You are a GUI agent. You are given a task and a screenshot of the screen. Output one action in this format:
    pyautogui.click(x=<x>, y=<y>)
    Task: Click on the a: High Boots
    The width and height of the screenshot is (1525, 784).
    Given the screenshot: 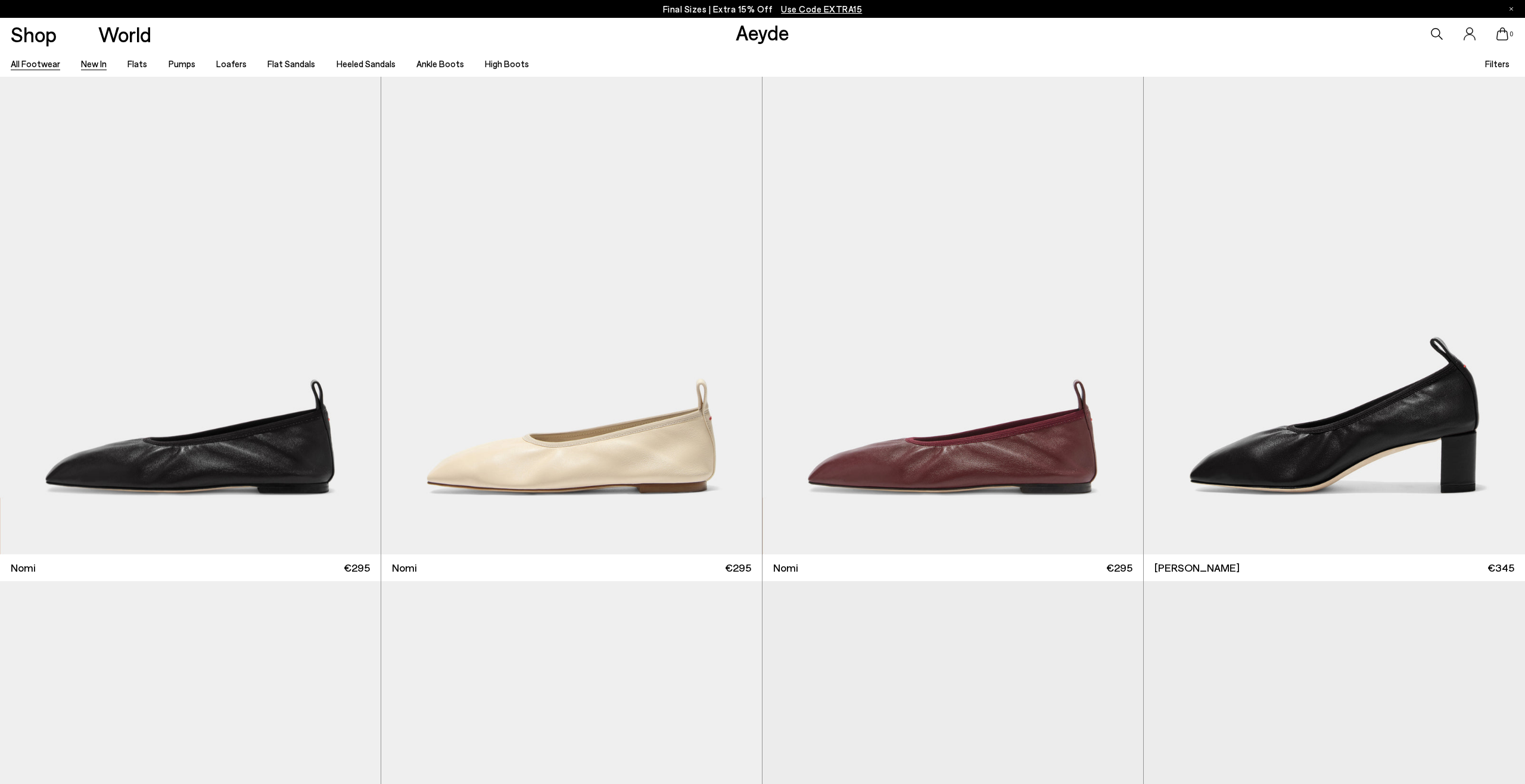 What is the action you would take?
    pyautogui.click(x=506, y=64)
    